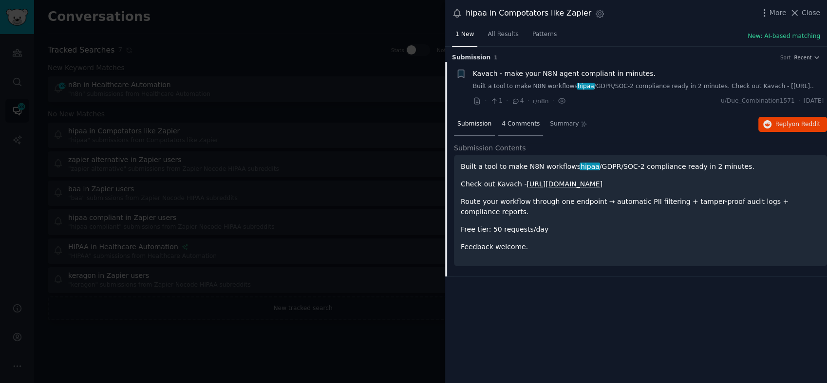  I want to click on div: Sort, so click(786, 57).